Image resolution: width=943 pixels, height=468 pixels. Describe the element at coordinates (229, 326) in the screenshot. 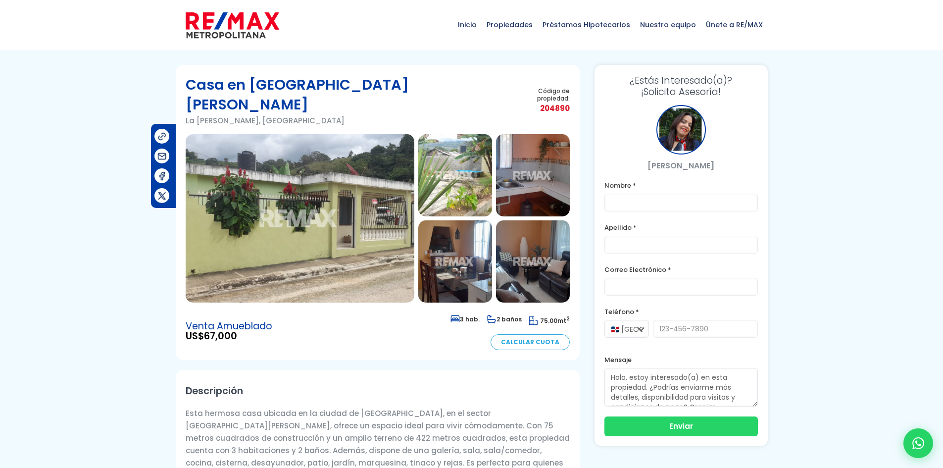

I see `span: Venta Amueblado` at that location.